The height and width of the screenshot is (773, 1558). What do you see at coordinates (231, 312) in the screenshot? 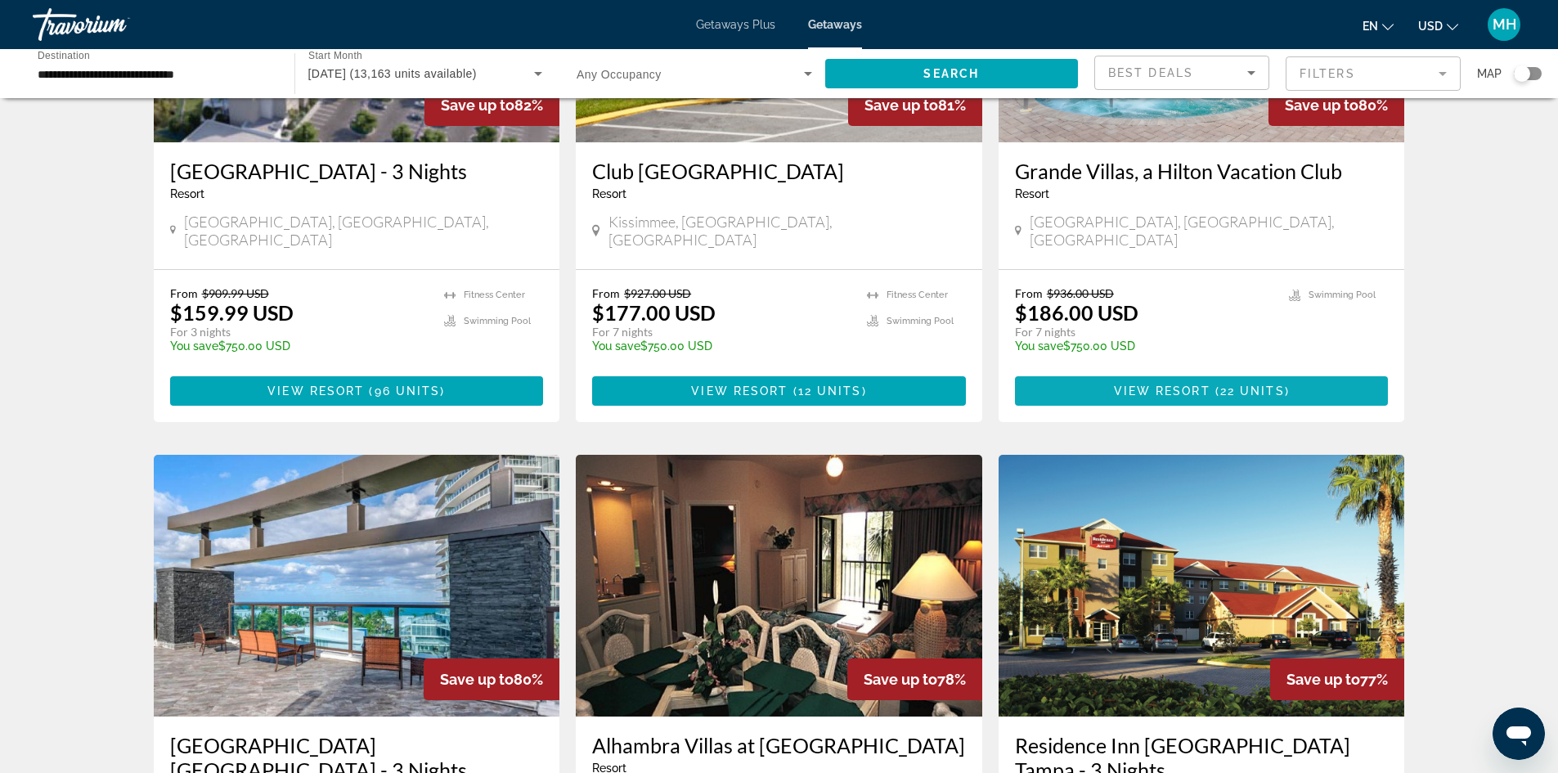
I see `p: $159.99 USD` at bounding box center [231, 312].